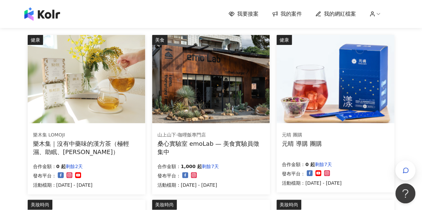 The height and width of the screenshot is (210, 422). What do you see at coordinates (340, 14) in the screenshot?
I see `span: 我的網紅檔案` at bounding box center [340, 14].